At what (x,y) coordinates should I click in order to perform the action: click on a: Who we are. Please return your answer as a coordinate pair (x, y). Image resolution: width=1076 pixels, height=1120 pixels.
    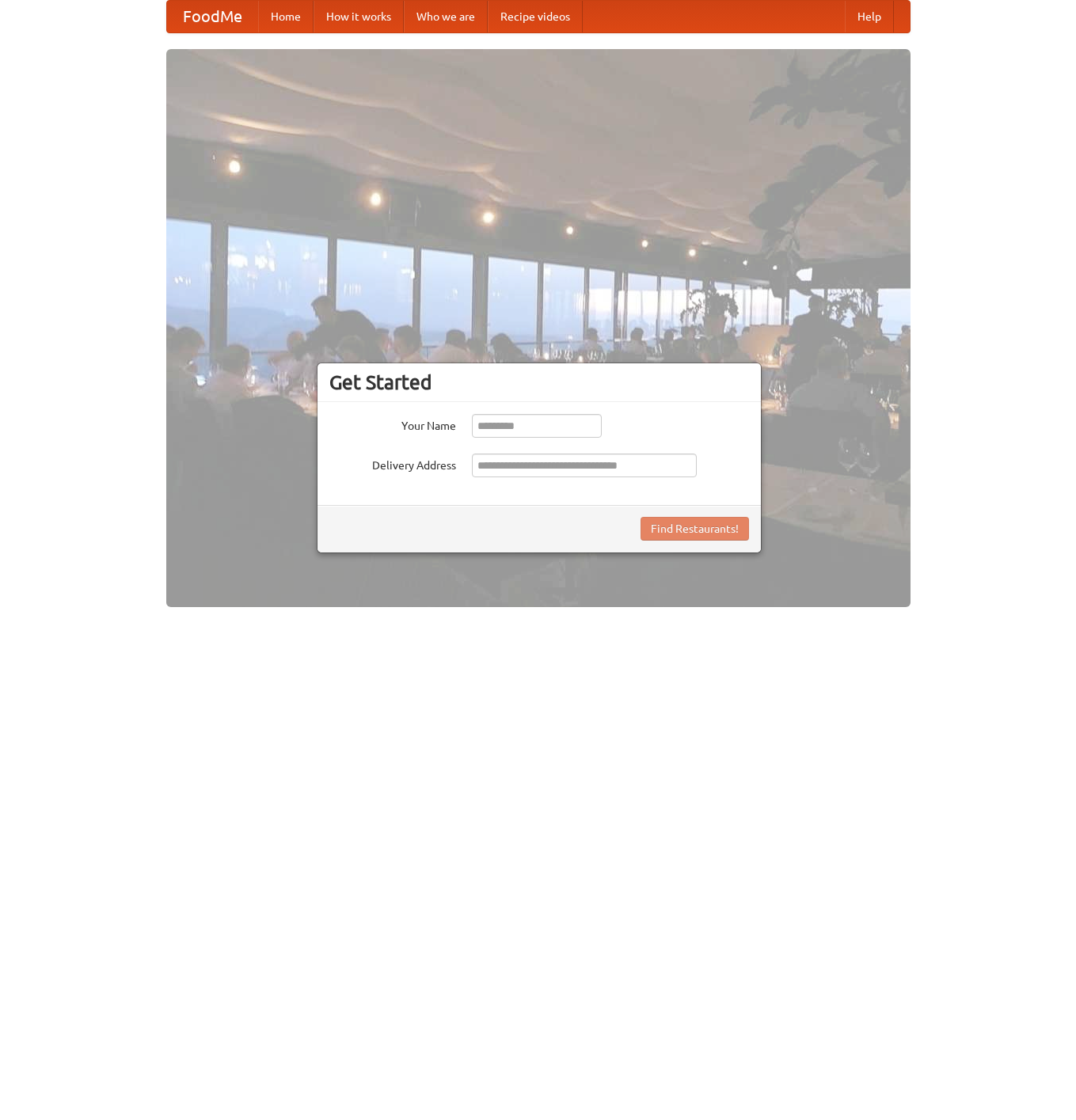
    Looking at the image, I should click on (446, 16).